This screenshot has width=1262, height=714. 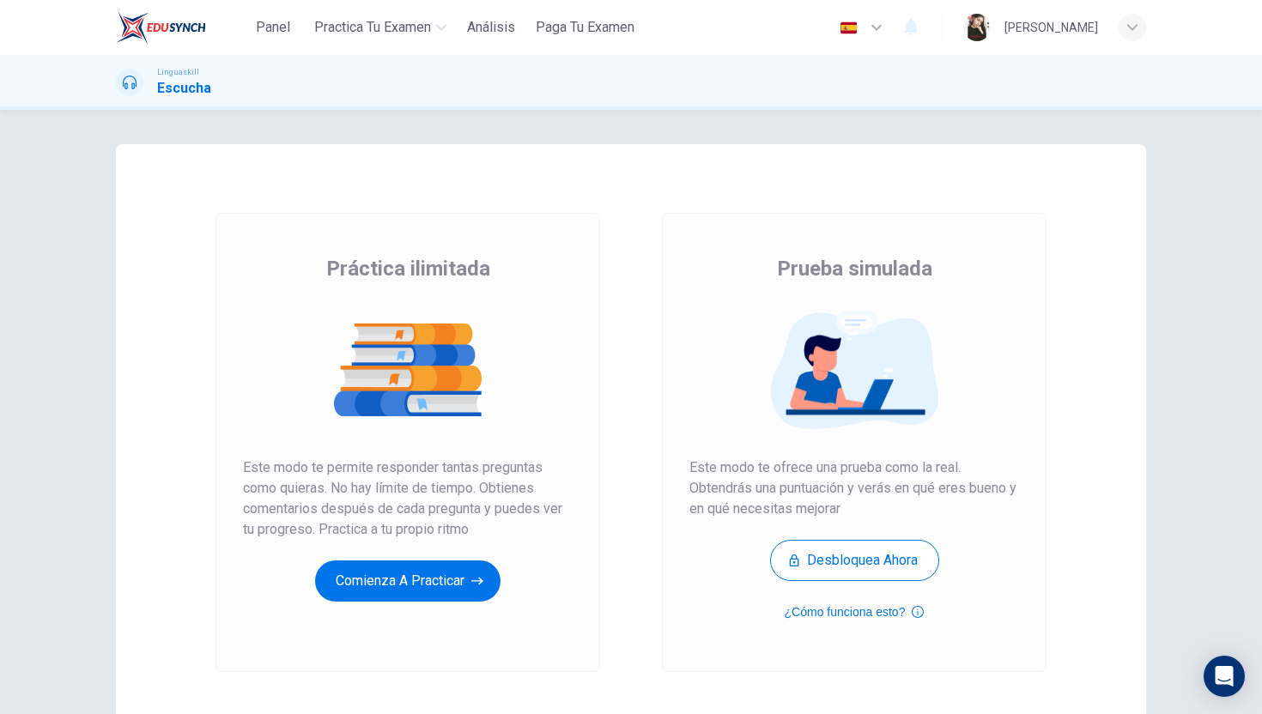 I want to click on button: Panel, so click(x=273, y=27).